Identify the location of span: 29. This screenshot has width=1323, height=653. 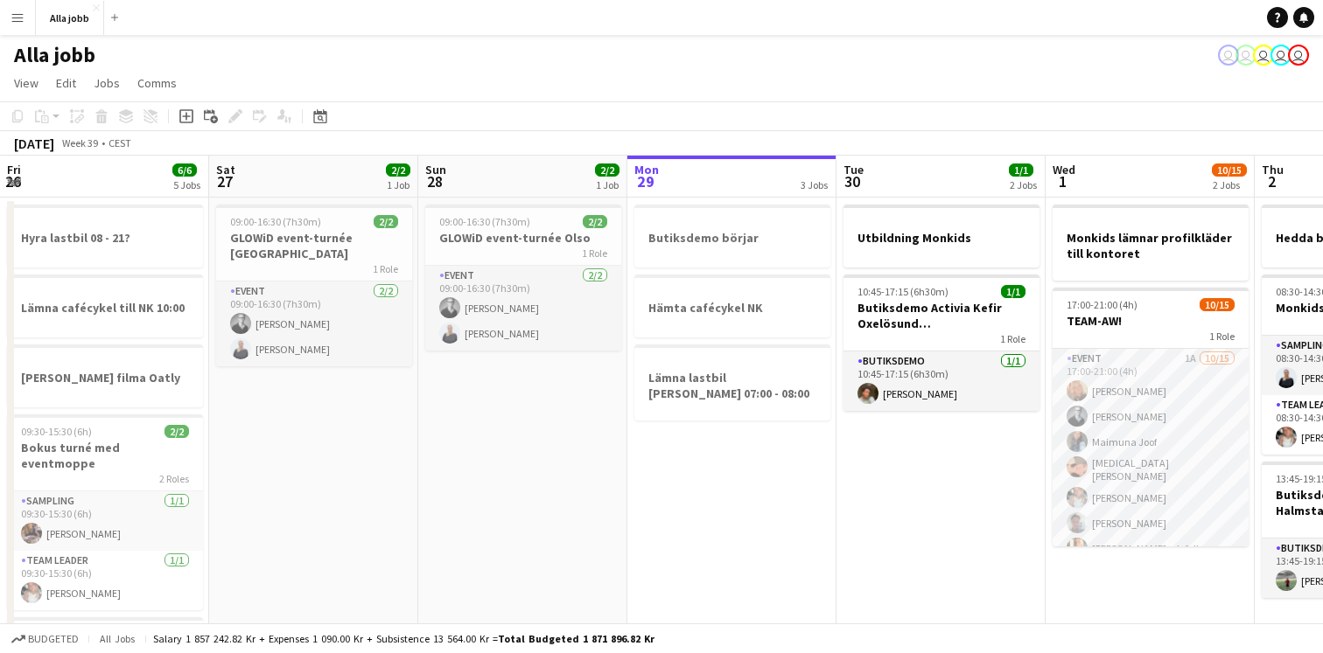
(645, 181).